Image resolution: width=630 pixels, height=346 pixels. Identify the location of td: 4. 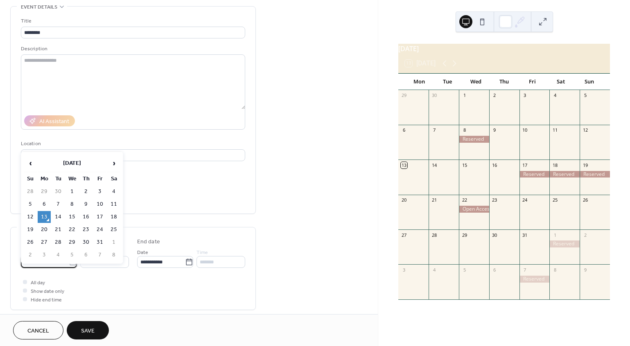
(114, 192).